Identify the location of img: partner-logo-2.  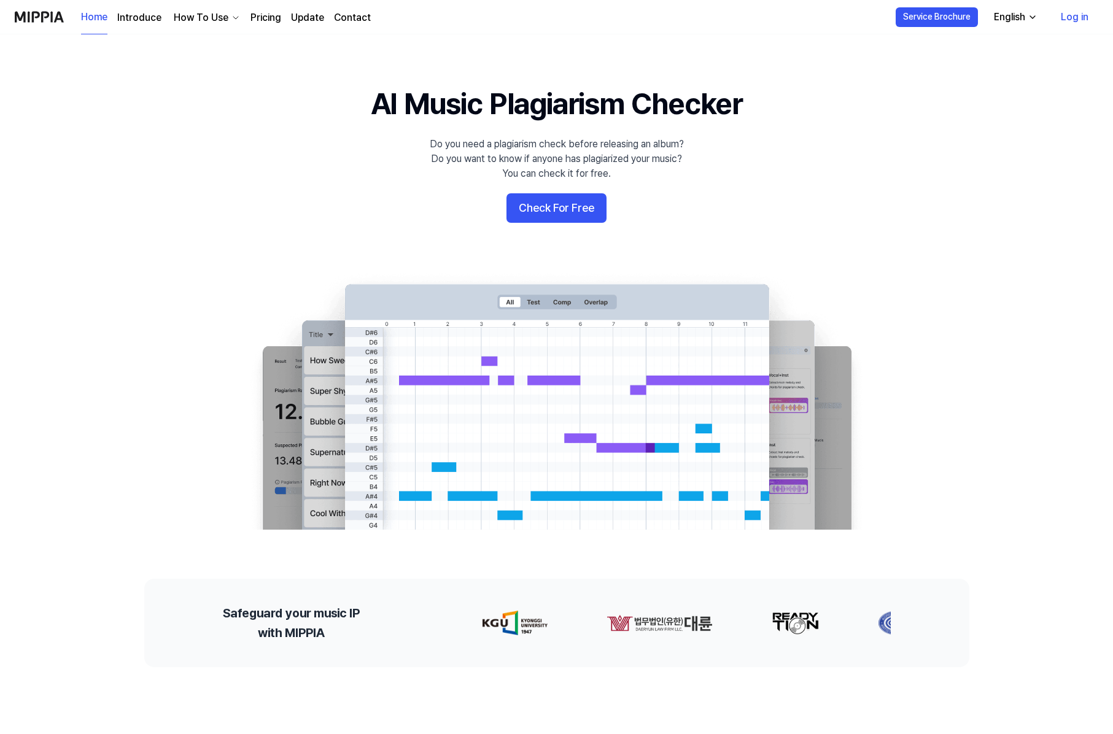
(795, 623).